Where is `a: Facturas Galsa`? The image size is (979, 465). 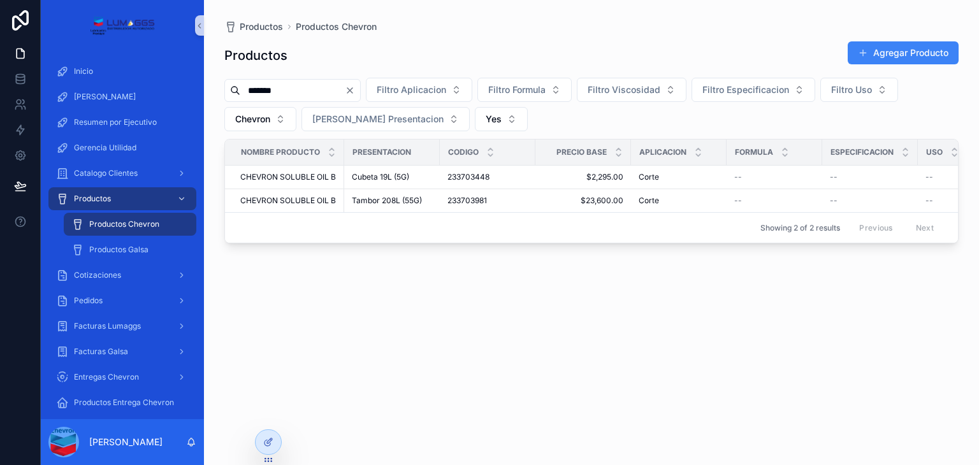
a: Facturas Galsa is located at coordinates (122, 352).